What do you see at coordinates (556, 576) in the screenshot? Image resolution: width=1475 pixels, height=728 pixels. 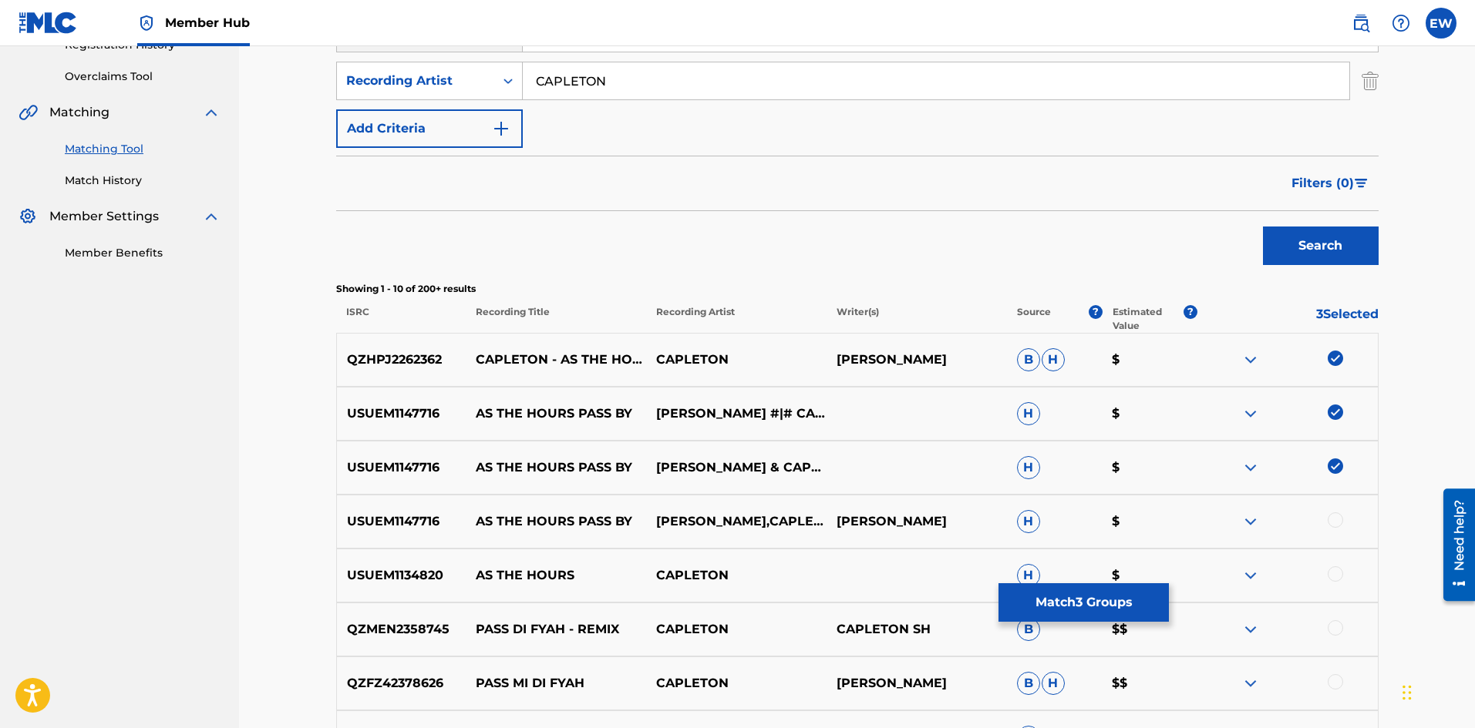 I see `p: AS THE HOURS` at bounding box center [556, 576].